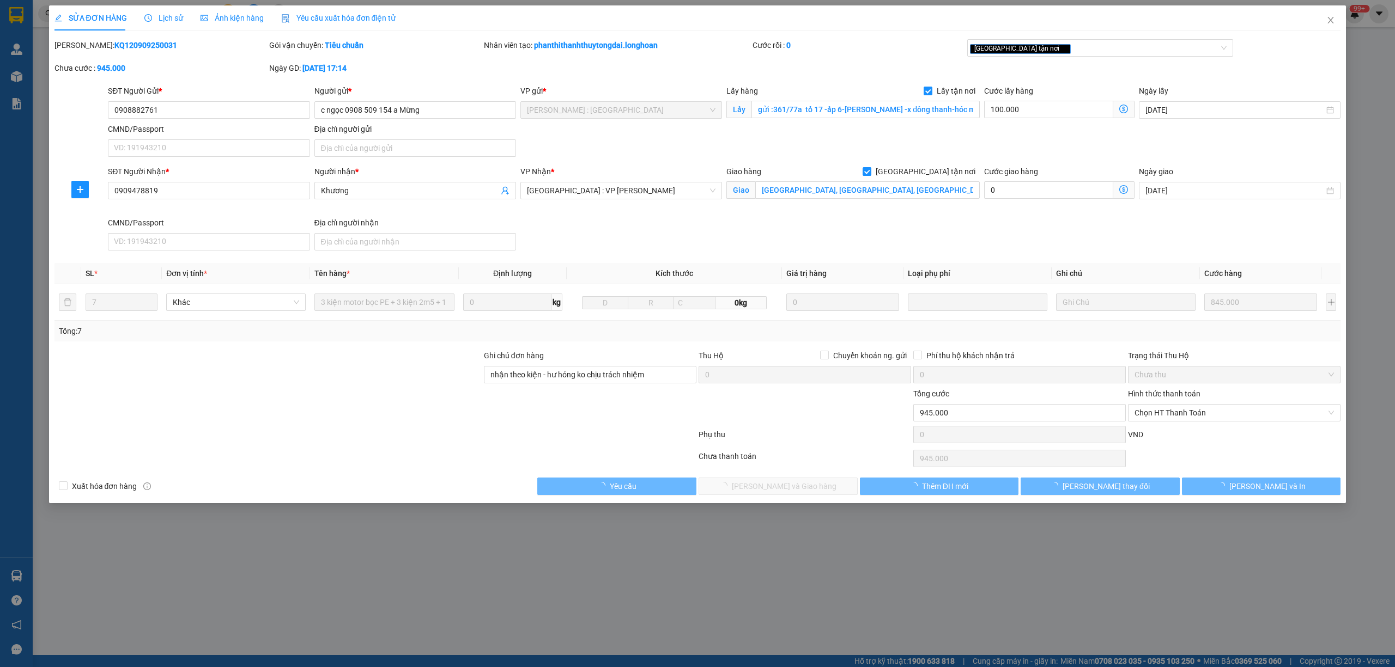  What do you see at coordinates (186, 273) in the screenshot?
I see `span: Đơn vị tính` at bounding box center [186, 273].